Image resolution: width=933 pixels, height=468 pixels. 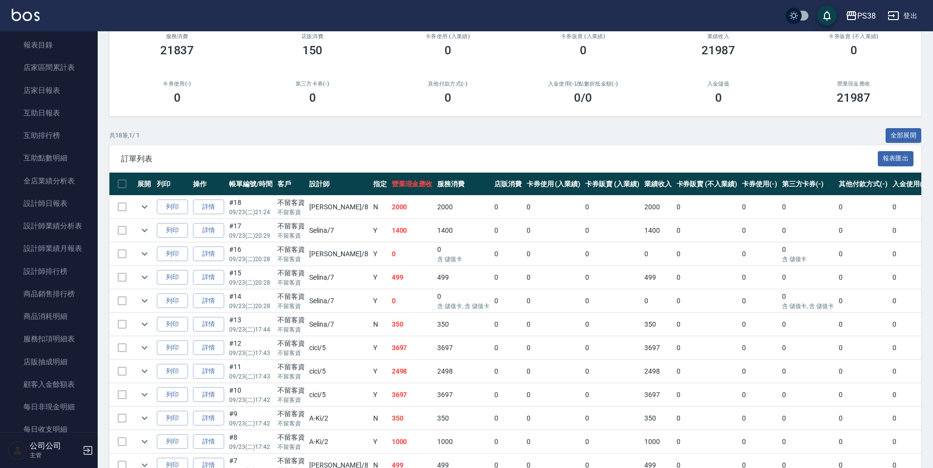 What do you see at coordinates (291, 226) in the screenshot?
I see `div: 不留客資` at bounding box center [291, 226].